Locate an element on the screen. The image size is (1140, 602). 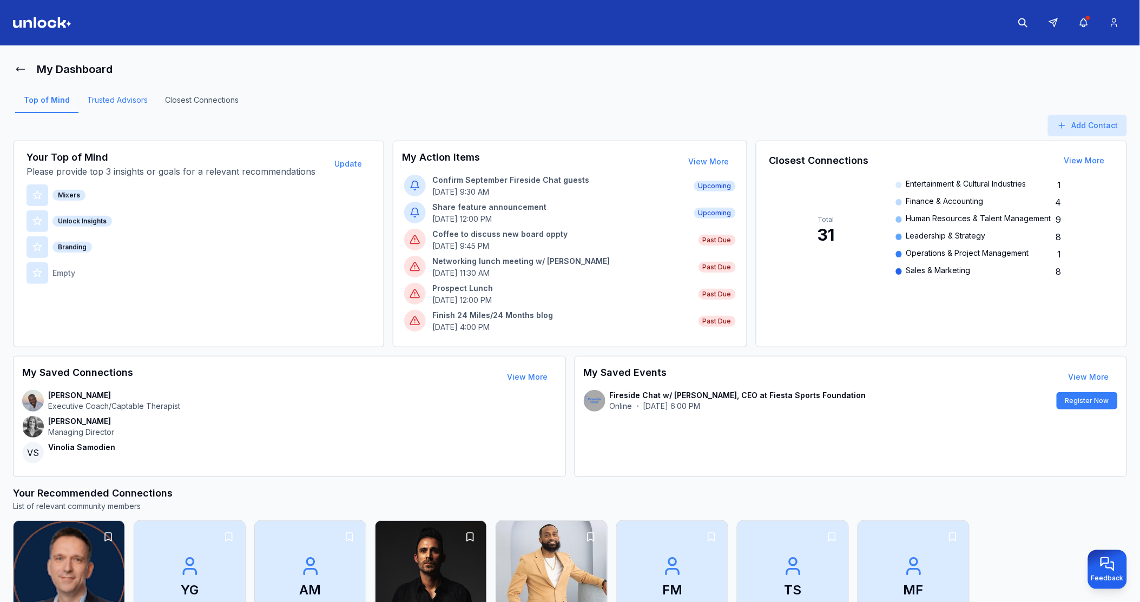
a: View More is located at coordinates (1088, 376).